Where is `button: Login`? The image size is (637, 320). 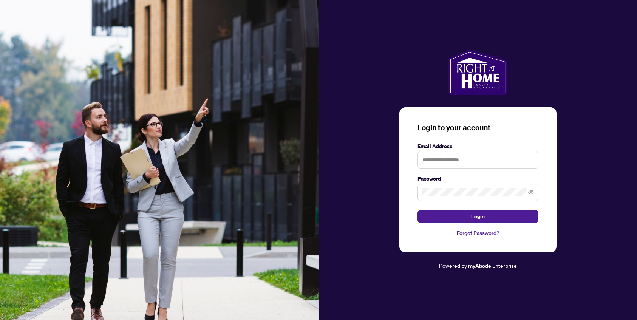
button: Login is located at coordinates (478, 217).